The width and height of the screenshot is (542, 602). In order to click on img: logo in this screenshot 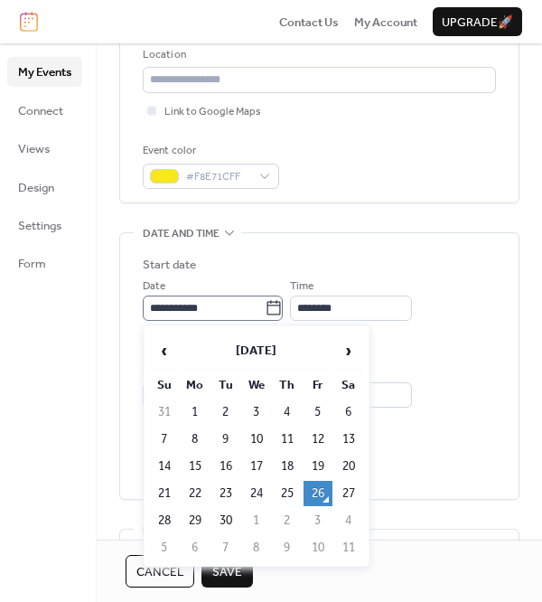, I will do `click(29, 22)`.